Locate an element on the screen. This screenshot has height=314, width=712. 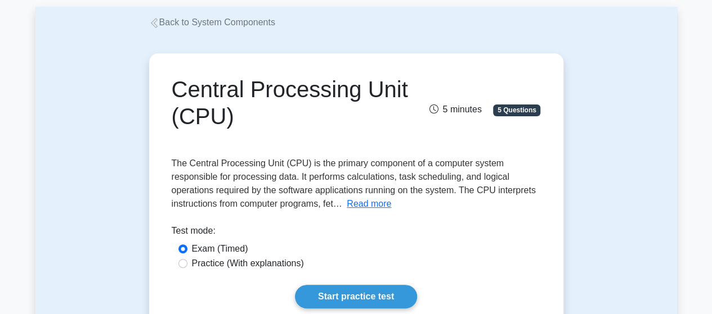
a: Start practice test is located at coordinates (356, 297).